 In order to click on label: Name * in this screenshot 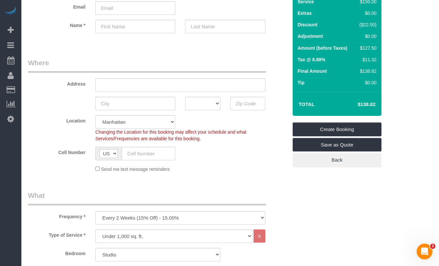, I will do `click(57, 24)`.